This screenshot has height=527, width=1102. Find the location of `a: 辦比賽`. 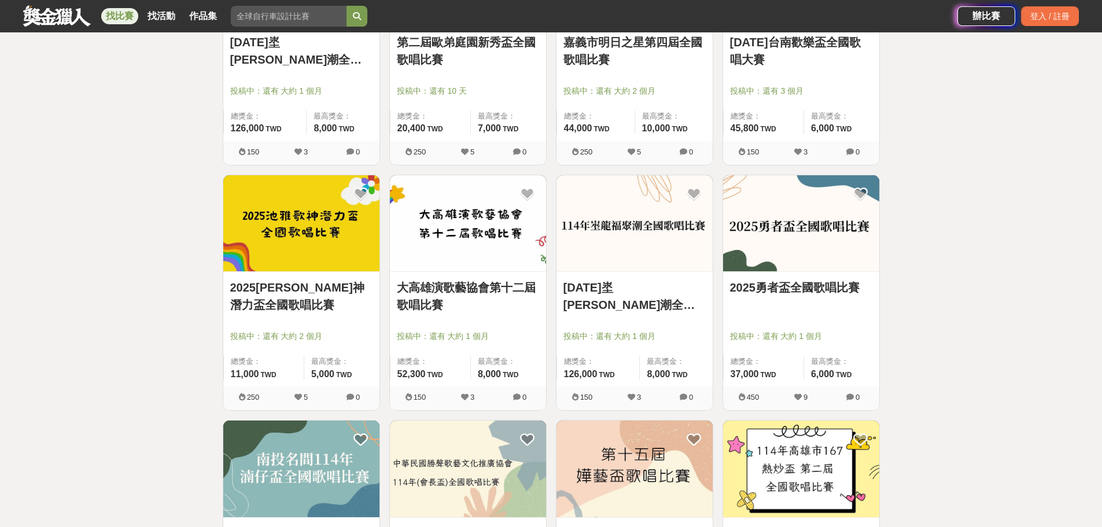

a: 辦比賽 is located at coordinates (987, 16).